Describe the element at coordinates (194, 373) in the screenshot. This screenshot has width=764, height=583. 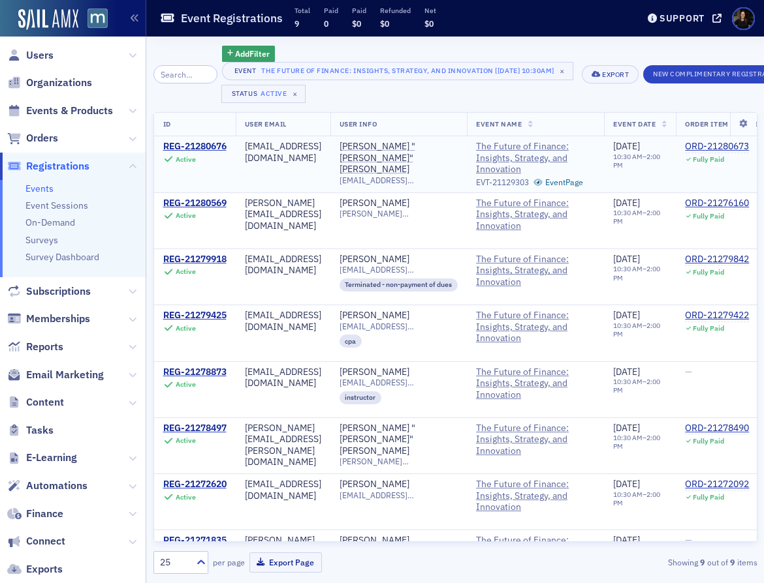
I see `div: REG-21278873` at that location.